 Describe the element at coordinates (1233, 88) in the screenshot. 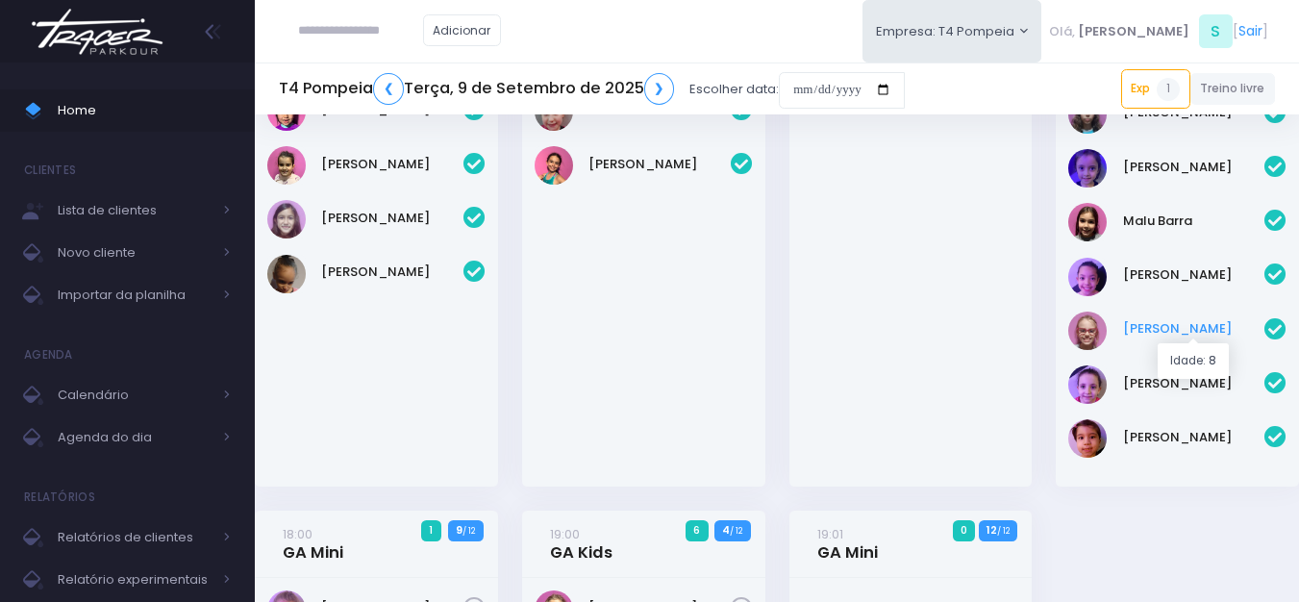

I see `a: Treino livre` at that location.